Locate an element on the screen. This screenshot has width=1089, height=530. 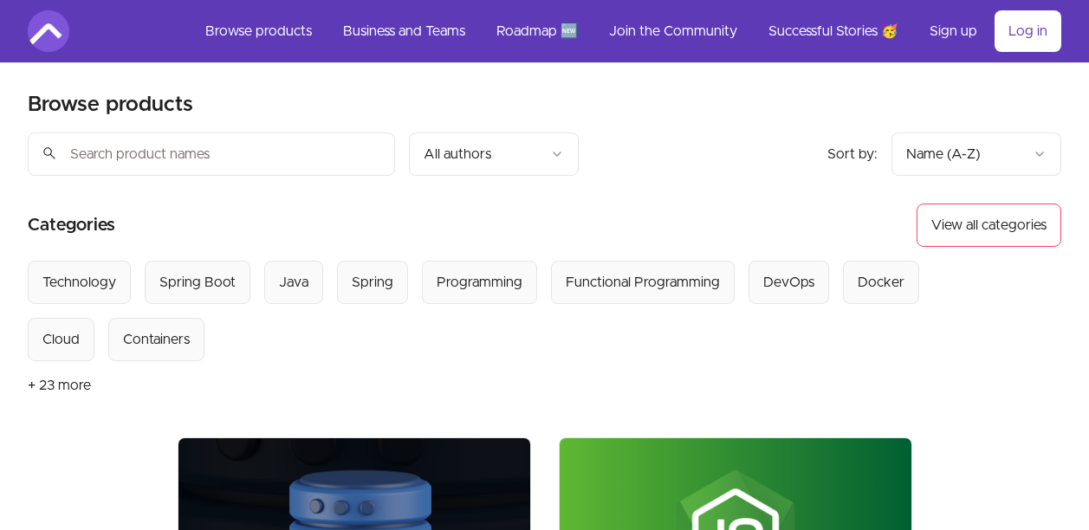
button: + 23 more is located at coordinates (59, 386).